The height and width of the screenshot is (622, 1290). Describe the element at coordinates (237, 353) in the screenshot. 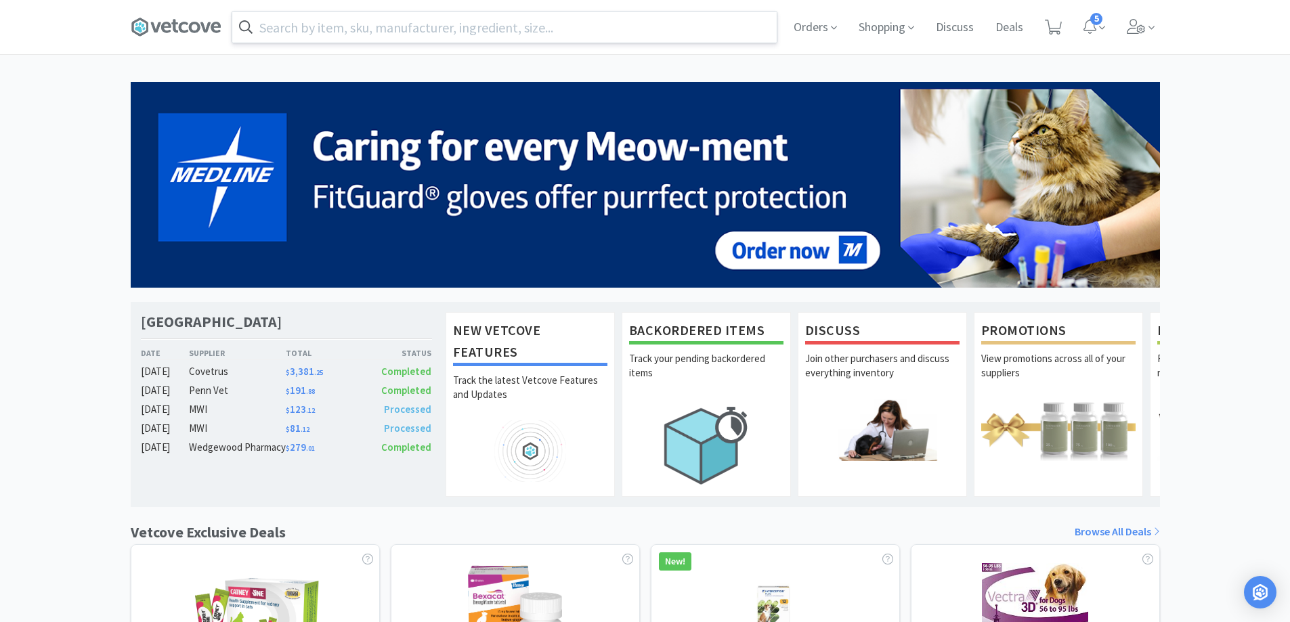

I see `div: Supplier` at that location.